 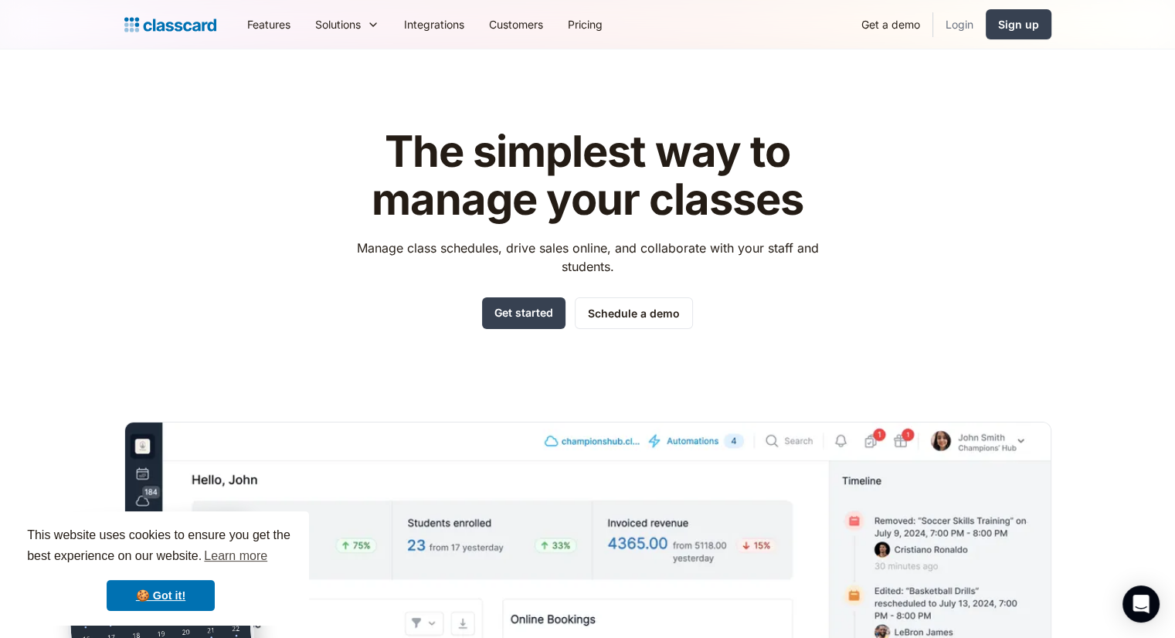 I want to click on a: Get started, so click(x=524, y=313).